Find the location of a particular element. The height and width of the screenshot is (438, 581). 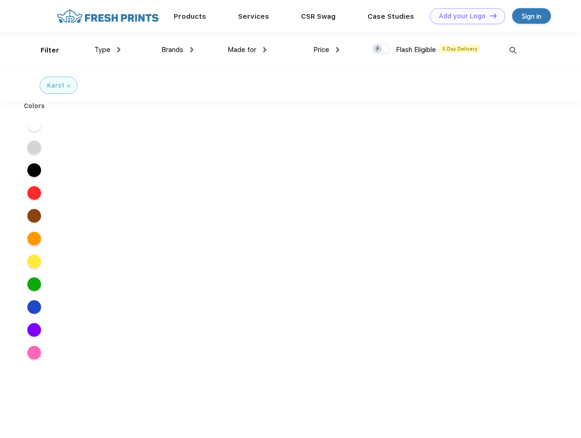

img: filter_cancel.svg is located at coordinates (68, 86).